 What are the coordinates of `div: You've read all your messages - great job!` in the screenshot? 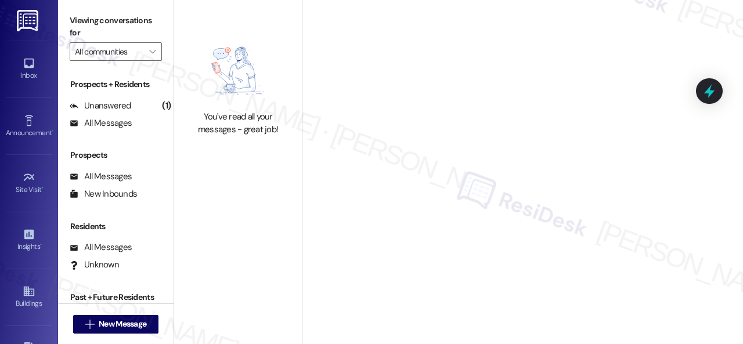 It's located at (238, 123).